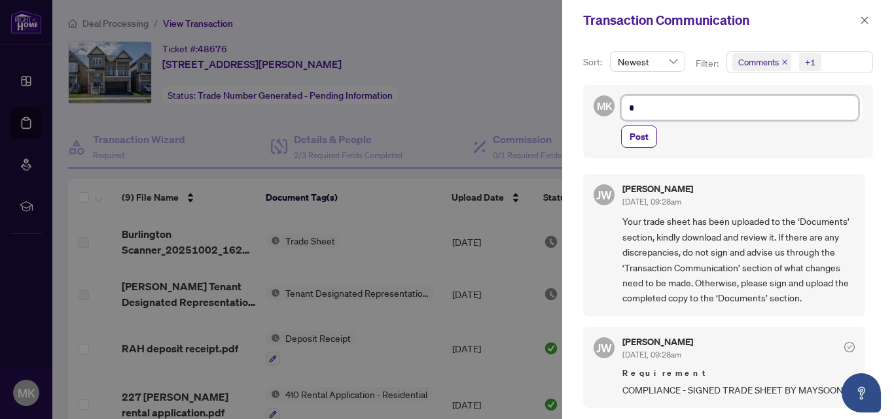 The height and width of the screenshot is (419, 894). Describe the element at coordinates (738, 260) in the screenshot. I see `span: Your trade sheet has been uploaded to the ‘Documents’ section, kindly download and review it. If ...` at that location.